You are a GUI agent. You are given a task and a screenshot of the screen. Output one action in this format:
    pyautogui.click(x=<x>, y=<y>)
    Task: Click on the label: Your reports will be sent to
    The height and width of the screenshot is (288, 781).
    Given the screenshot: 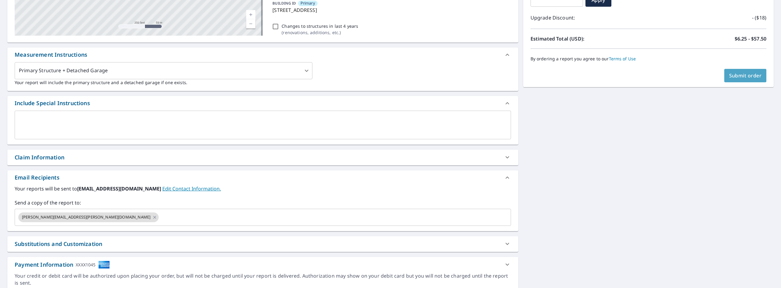 What is the action you would take?
    pyautogui.click(x=263, y=189)
    